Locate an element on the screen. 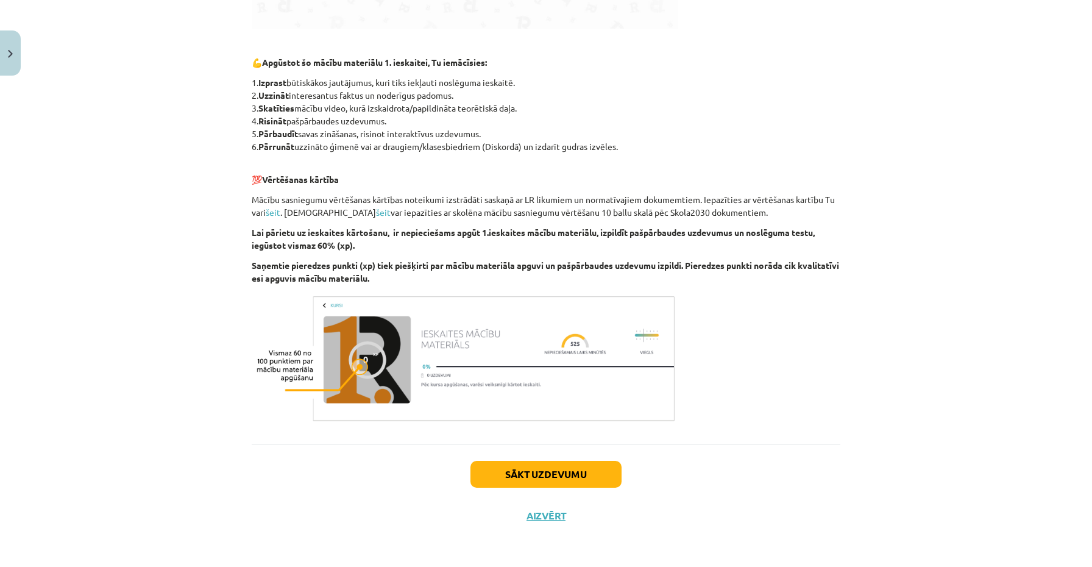 Image resolution: width=1092 pixels, height=567 pixels. b: Uzzināt is located at coordinates (274, 95).